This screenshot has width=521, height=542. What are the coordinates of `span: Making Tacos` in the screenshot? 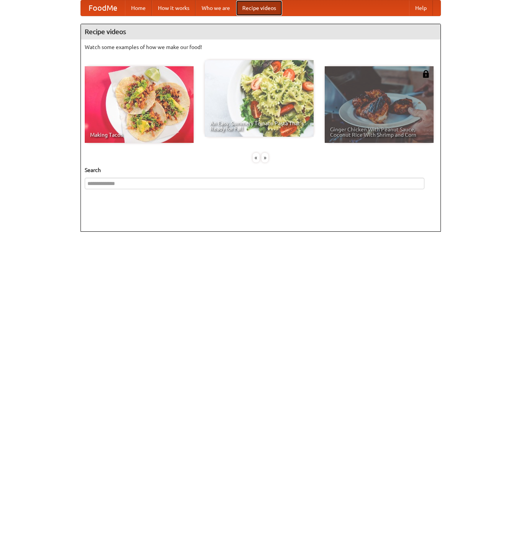 It's located at (139, 135).